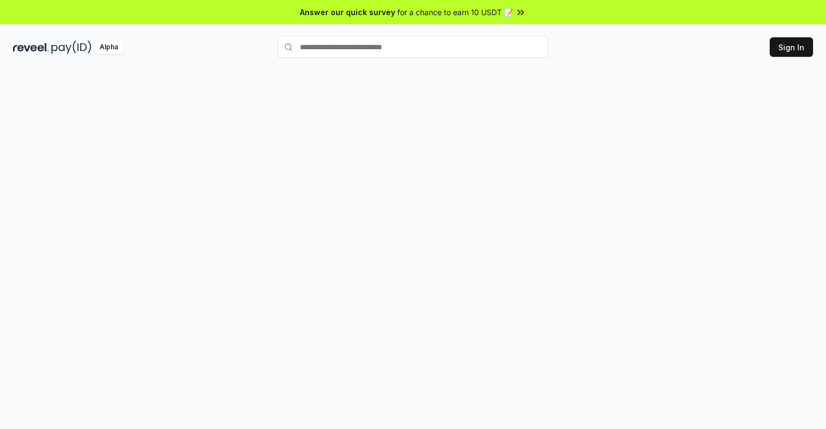 The width and height of the screenshot is (826, 429). What do you see at coordinates (109, 47) in the screenshot?
I see `div: Alpha` at bounding box center [109, 47].